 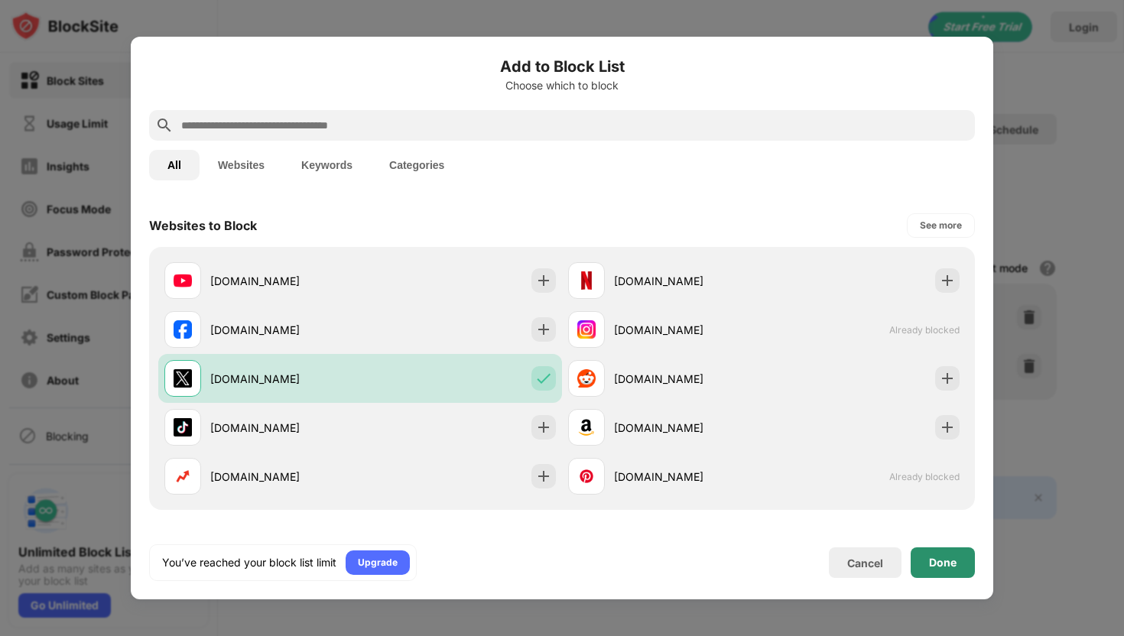 I want to click on div: See more, so click(x=941, y=226).